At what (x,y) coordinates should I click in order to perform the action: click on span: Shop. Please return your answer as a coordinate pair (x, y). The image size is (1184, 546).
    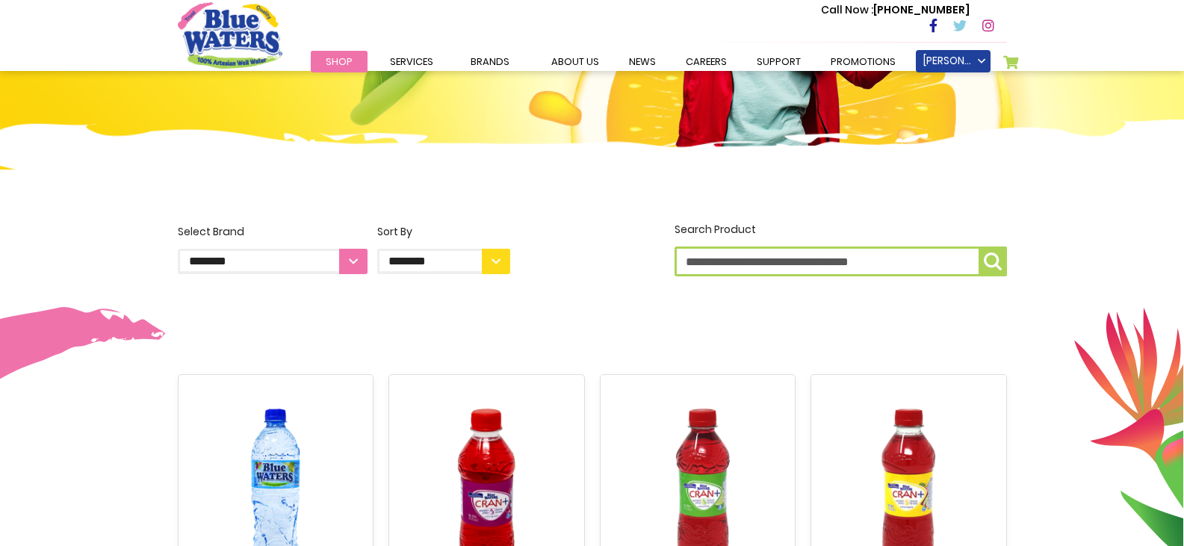
    Looking at the image, I should click on (339, 61).